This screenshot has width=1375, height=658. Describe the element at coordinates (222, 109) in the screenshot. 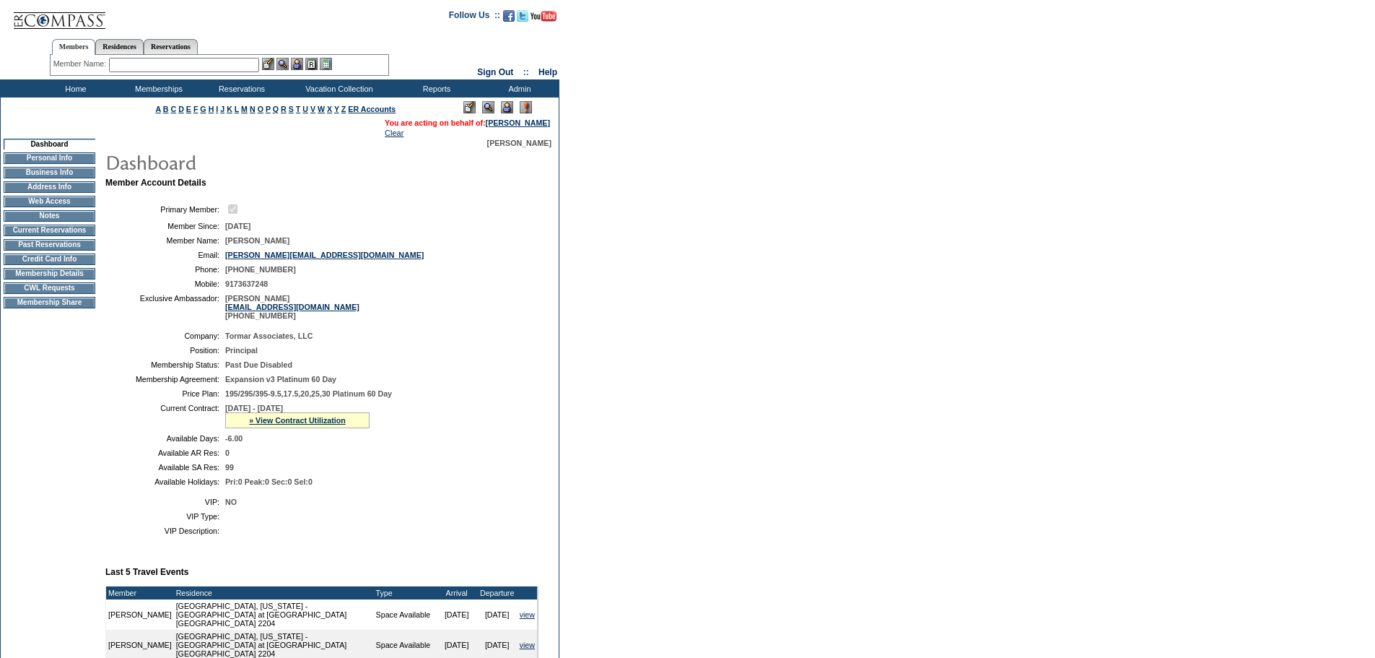

I see `a: J` at that location.